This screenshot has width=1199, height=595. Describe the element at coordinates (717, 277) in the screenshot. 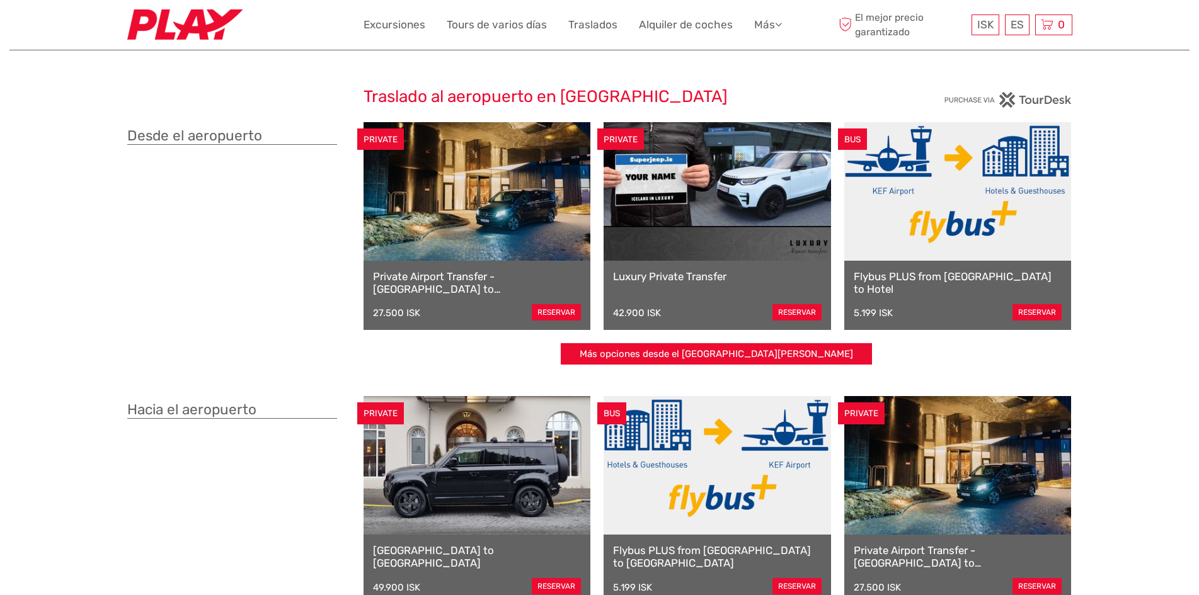

I see `a: Luxury Private Transfer` at that location.